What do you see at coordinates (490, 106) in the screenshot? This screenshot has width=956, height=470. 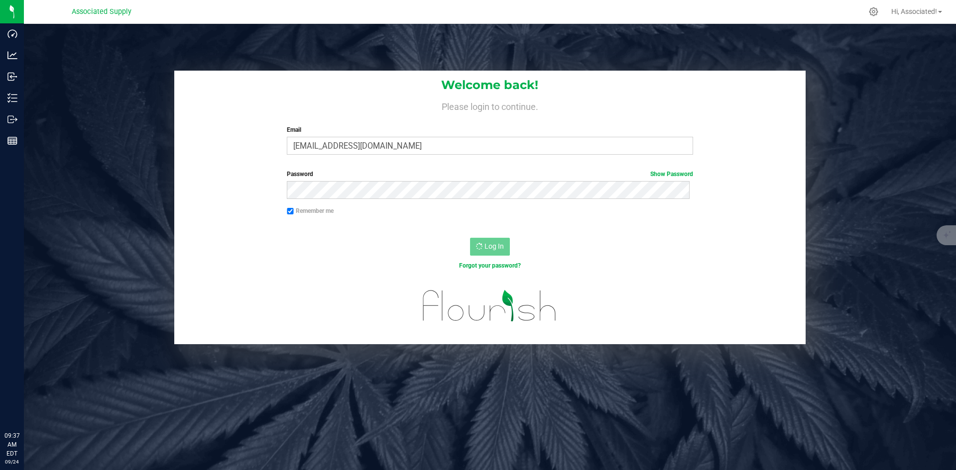 I see `h4: Please login to continue.` at bounding box center [490, 106].